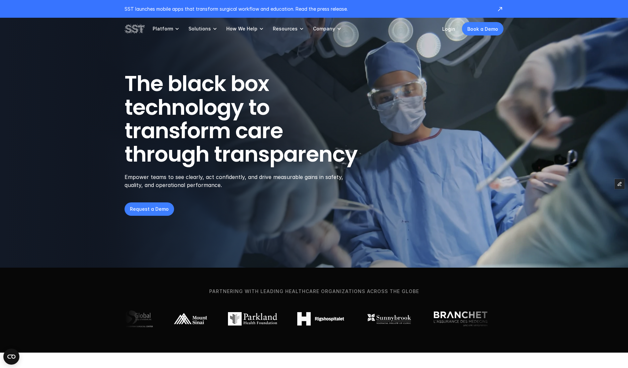  Describe the element at coordinates (449, 29) in the screenshot. I see `a: Login` at that location.